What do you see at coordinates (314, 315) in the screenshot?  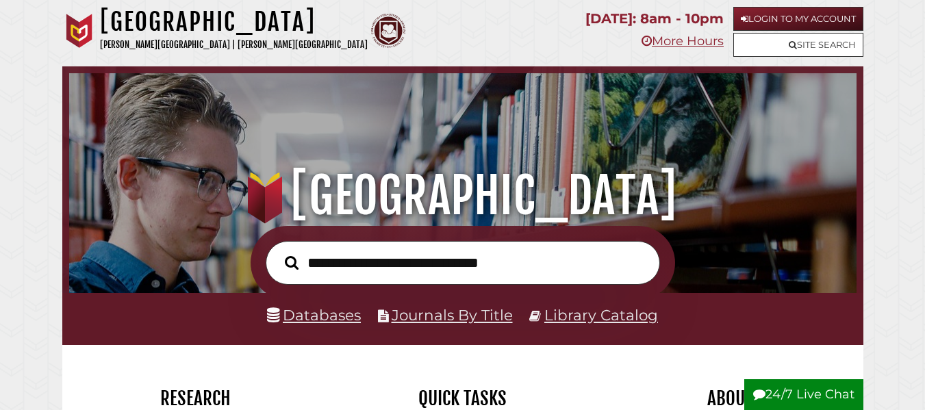 I see `a: Databases` at bounding box center [314, 315].